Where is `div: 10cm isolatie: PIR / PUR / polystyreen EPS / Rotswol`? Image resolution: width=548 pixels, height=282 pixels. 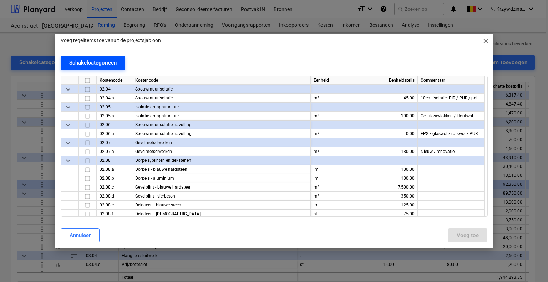 div: 10cm isolatie: PIR / PUR / polystyreen EPS / Rotswol is located at coordinates (451, 98).